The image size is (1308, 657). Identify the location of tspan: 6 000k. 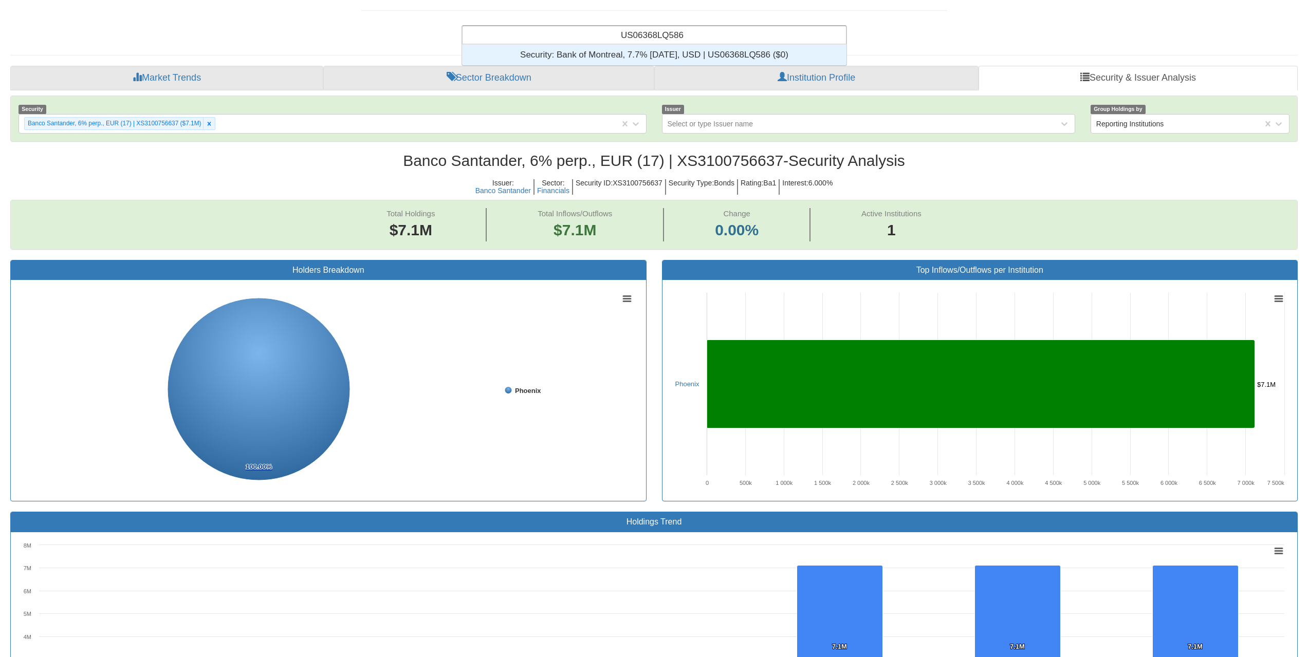
(1169, 483).